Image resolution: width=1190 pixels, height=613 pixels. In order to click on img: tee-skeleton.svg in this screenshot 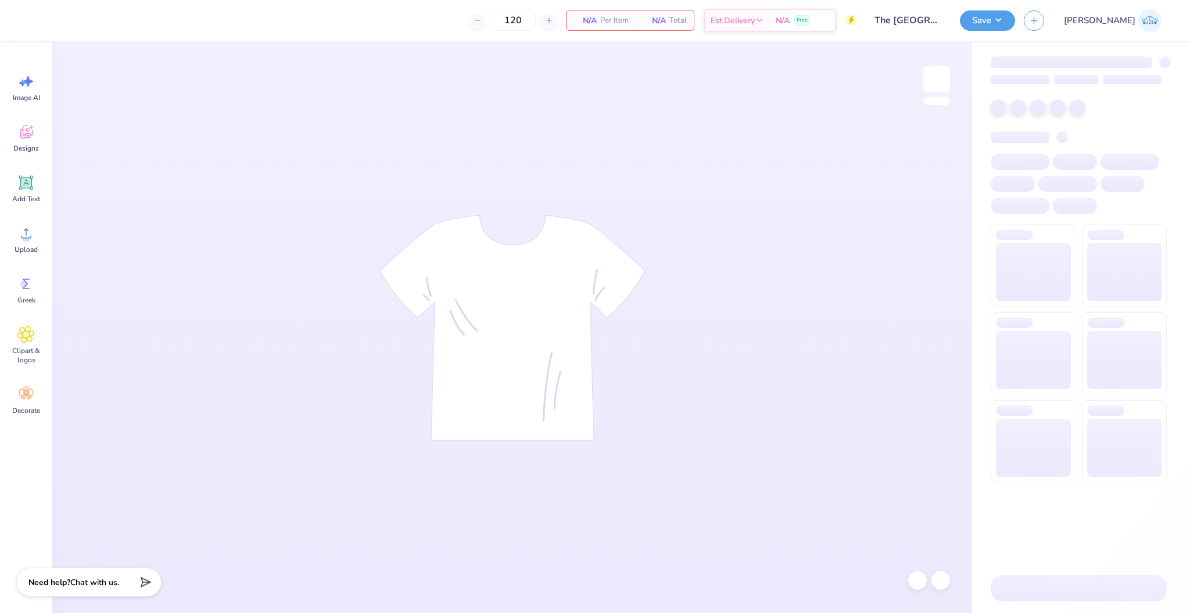, I will do `click(513, 327)`.